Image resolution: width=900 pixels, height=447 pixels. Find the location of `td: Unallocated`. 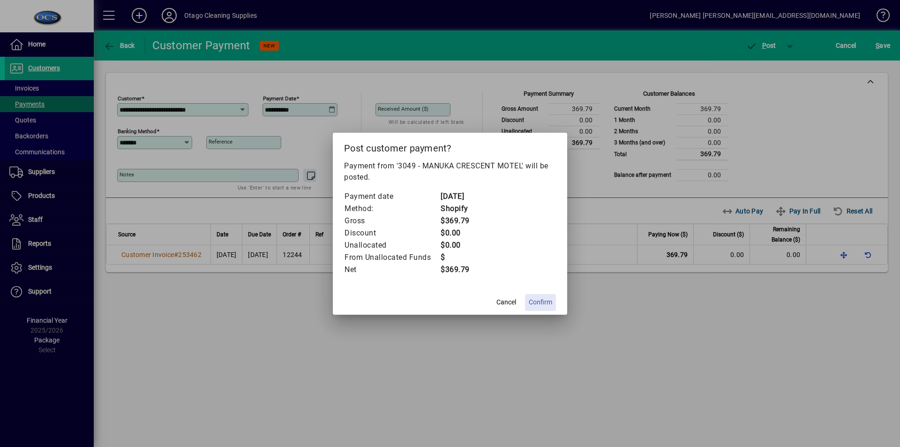

td: Unallocated is located at coordinates (392, 245).